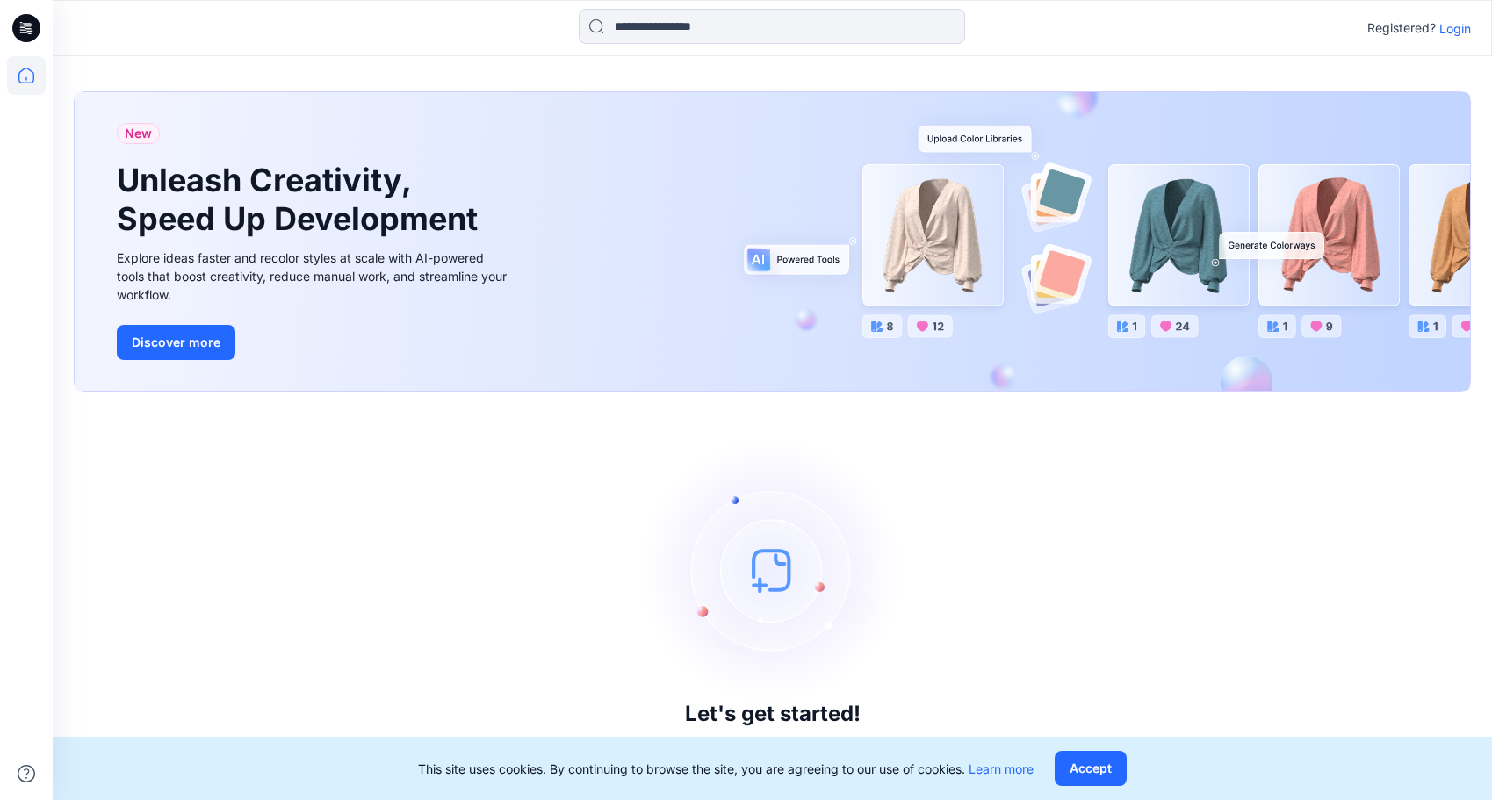 Image resolution: width=1492 pixels, height=800 pixels. I want to click on button: Discover more, so click(176, 343).